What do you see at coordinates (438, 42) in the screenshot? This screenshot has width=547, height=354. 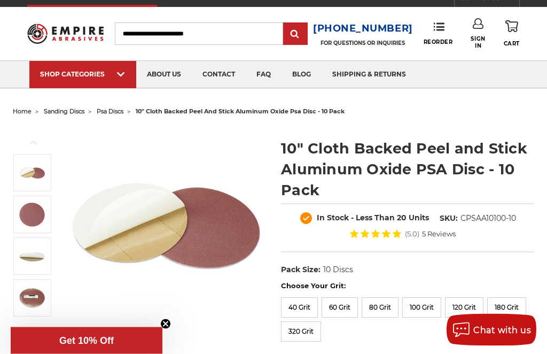 I see `span: Reorder` at bounding box center [438, 42].